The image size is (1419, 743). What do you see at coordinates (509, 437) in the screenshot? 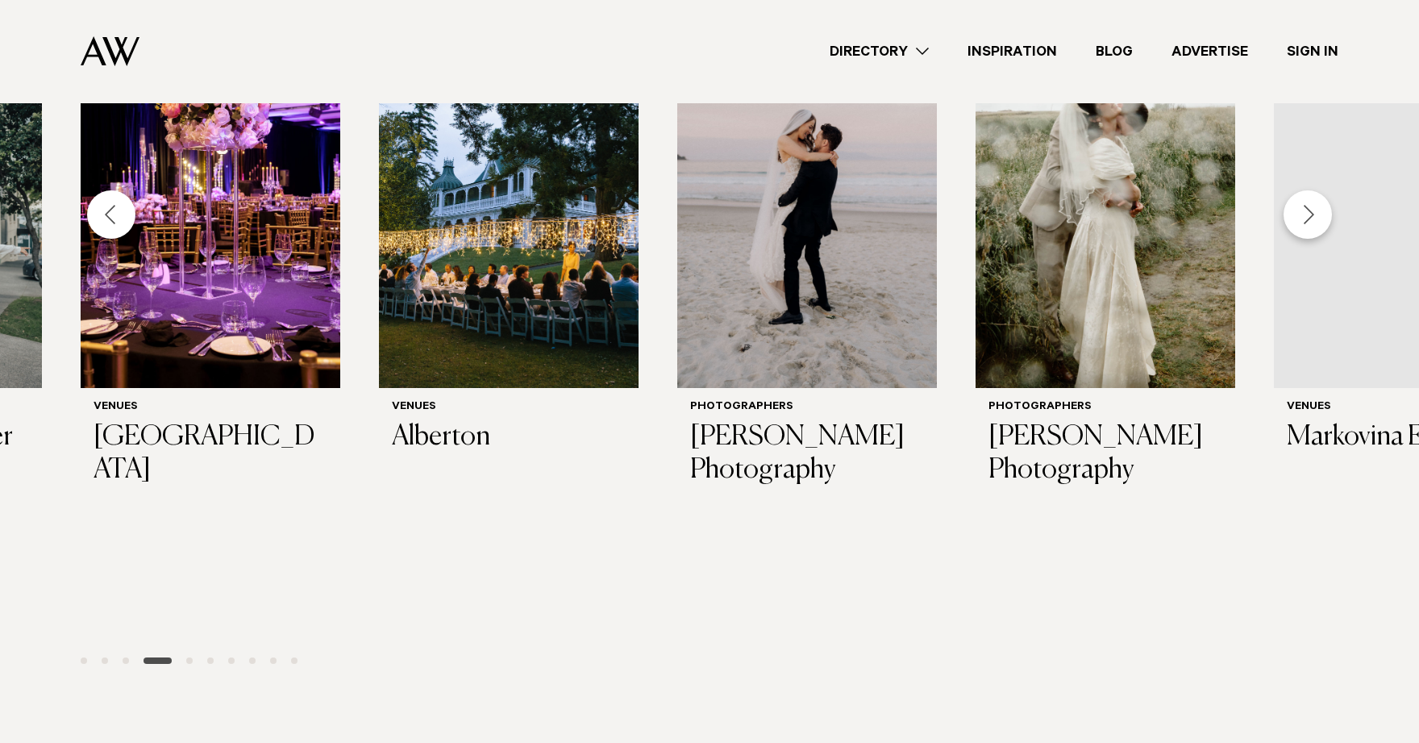
I see `h3: Alberton` at bounding box center [509, 437].